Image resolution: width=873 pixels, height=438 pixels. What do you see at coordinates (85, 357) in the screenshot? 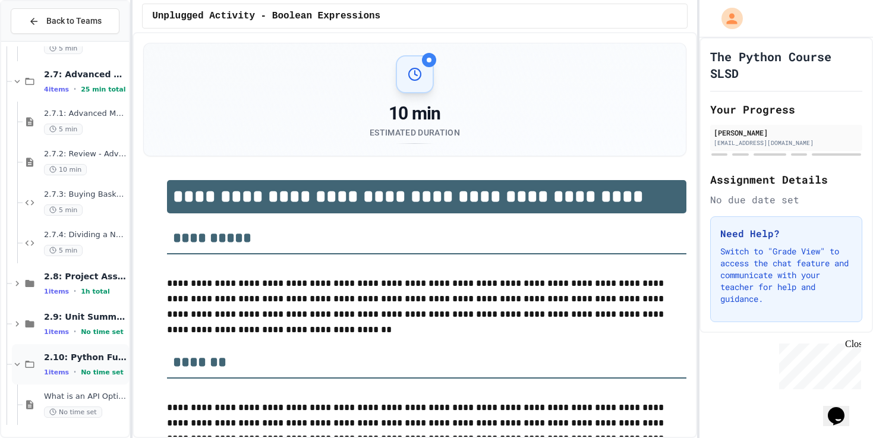
I see `span: 2.10: Python Fundamentals Exam` at bounding box center [85, 357].